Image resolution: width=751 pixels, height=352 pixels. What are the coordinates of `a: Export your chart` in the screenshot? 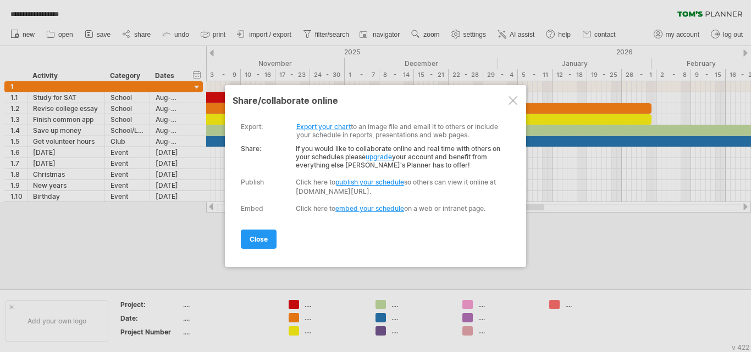 It's located at (323, 126).